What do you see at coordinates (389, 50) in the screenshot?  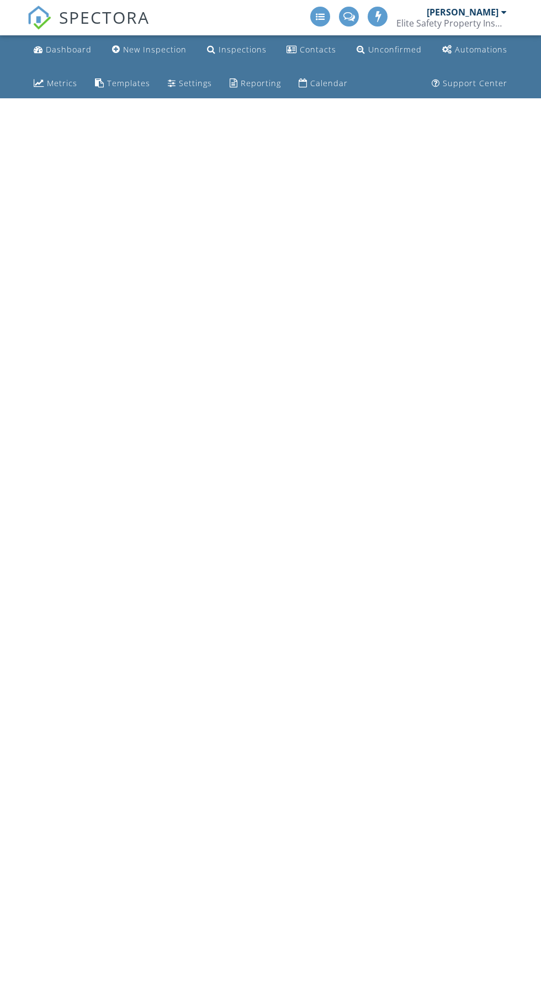 I see `a: Unconfirmed` at bounding box center [389, 50].